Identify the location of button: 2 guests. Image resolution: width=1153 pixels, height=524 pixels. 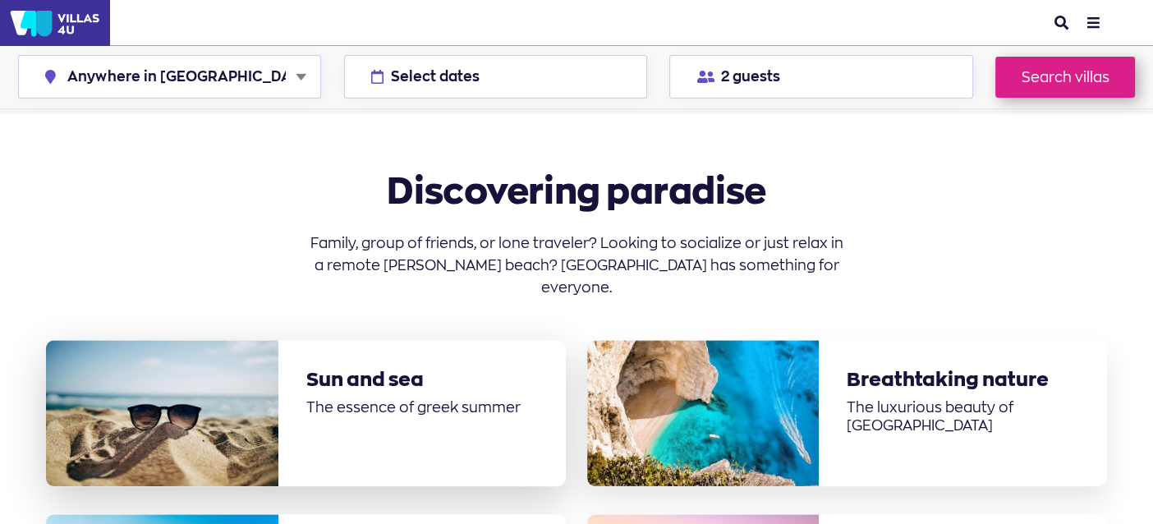
(820, 76).